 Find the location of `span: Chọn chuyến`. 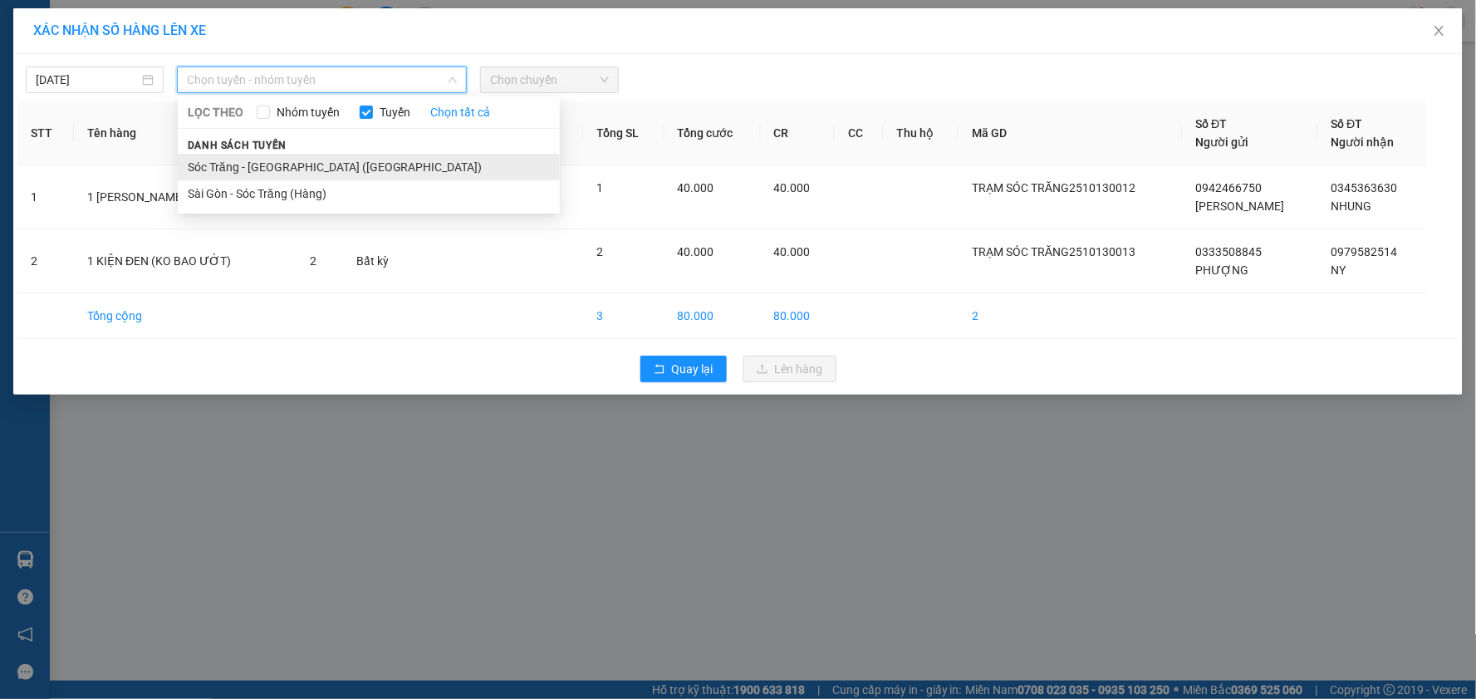

span: Chọn chuyến is located at coordinates (549, 80).